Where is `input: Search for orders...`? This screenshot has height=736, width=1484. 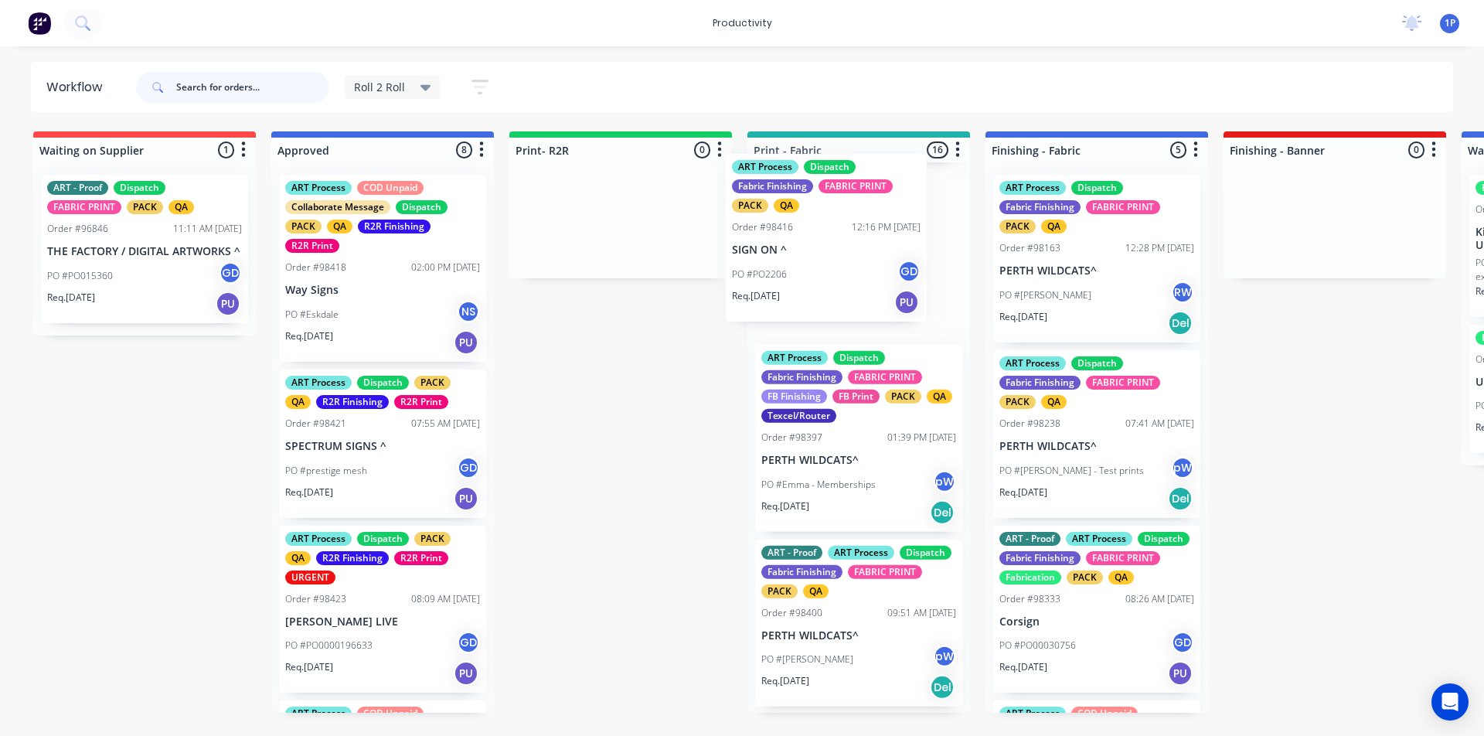 input: Search for orders... is located at coordinates (253, 87).